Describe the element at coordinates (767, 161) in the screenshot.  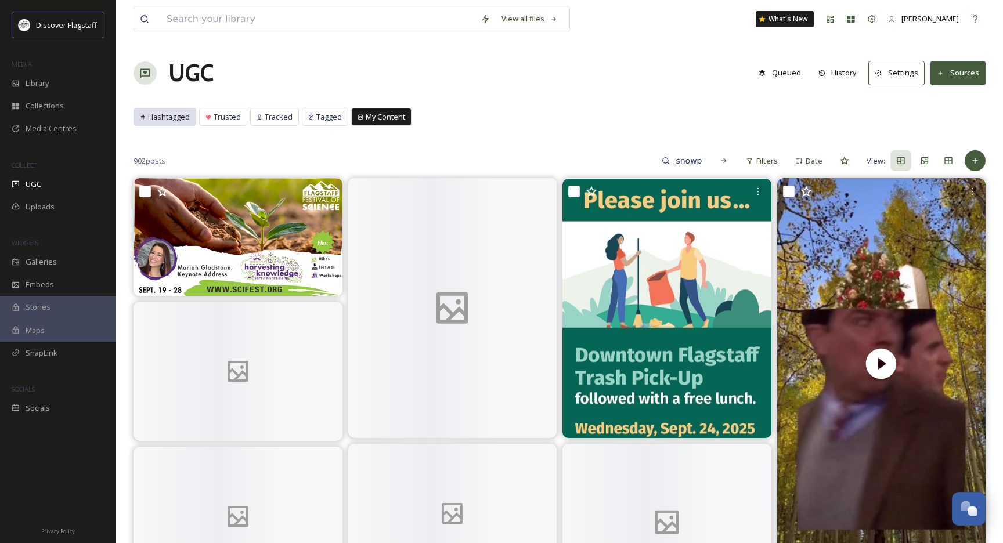
I see `span: Filters` at that location.